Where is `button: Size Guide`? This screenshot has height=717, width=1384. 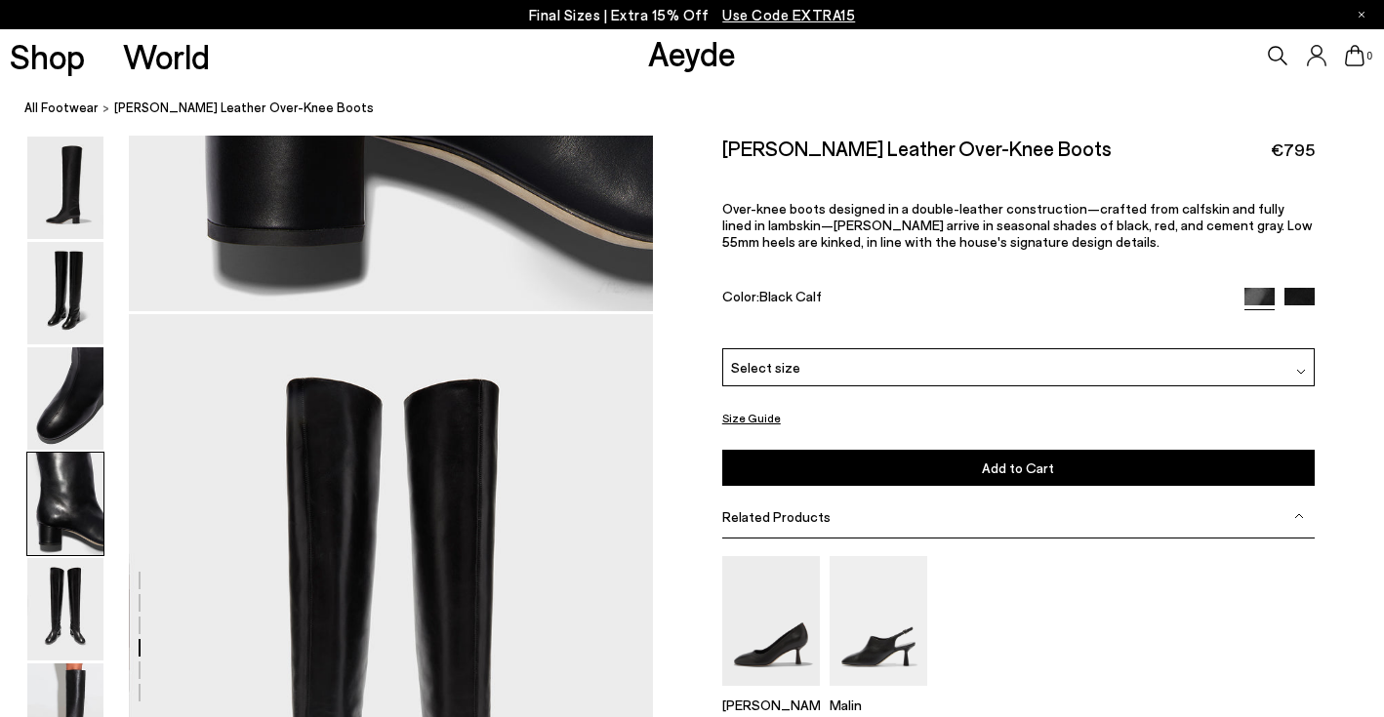 button: Size Guide is located at coordinates (752, 418).